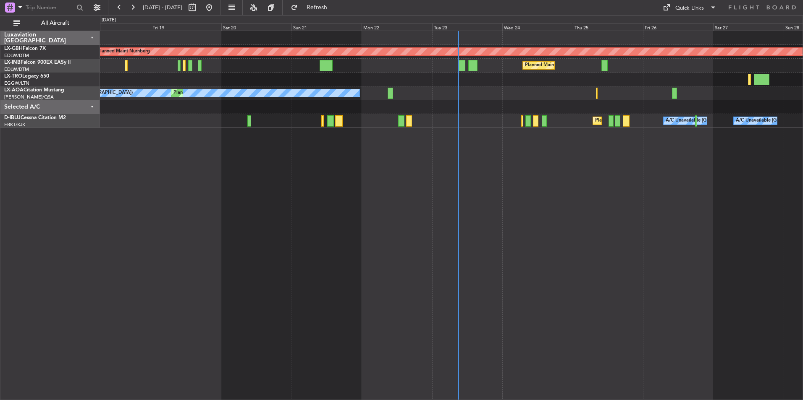 Image resolution: width=803 pixels, height=400 pixels. What do you see at coordinates (748, 27) in the screenshot?
I see `div: Sat 27` at bounding box center [748, 27].